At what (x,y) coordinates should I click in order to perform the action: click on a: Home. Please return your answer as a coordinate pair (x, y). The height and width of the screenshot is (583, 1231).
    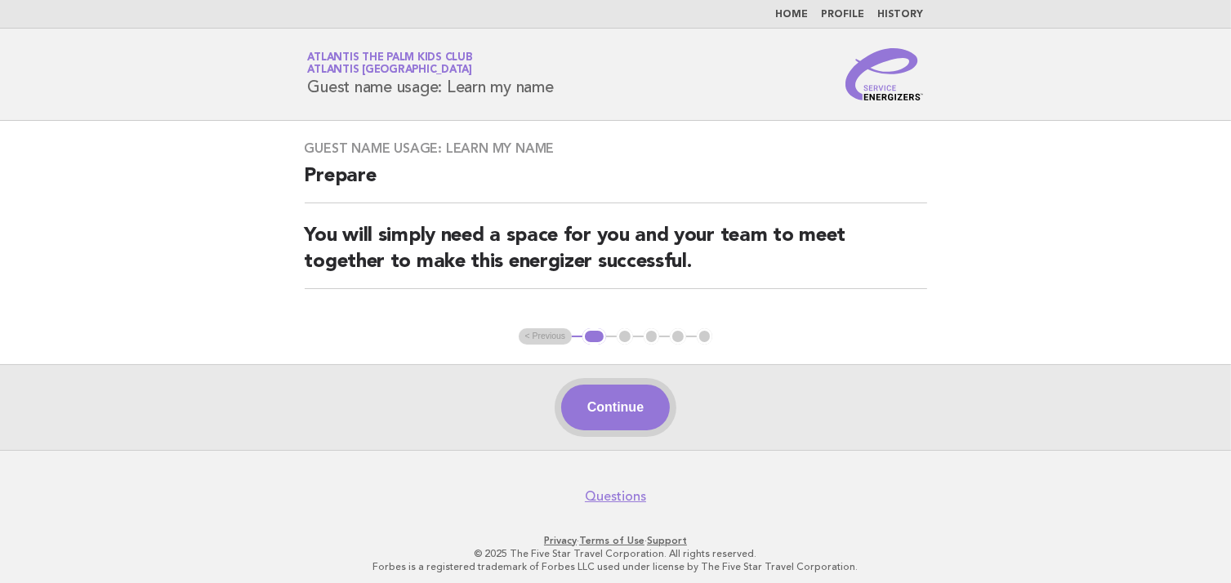
    Looking at the image, I should click on (792, 15).